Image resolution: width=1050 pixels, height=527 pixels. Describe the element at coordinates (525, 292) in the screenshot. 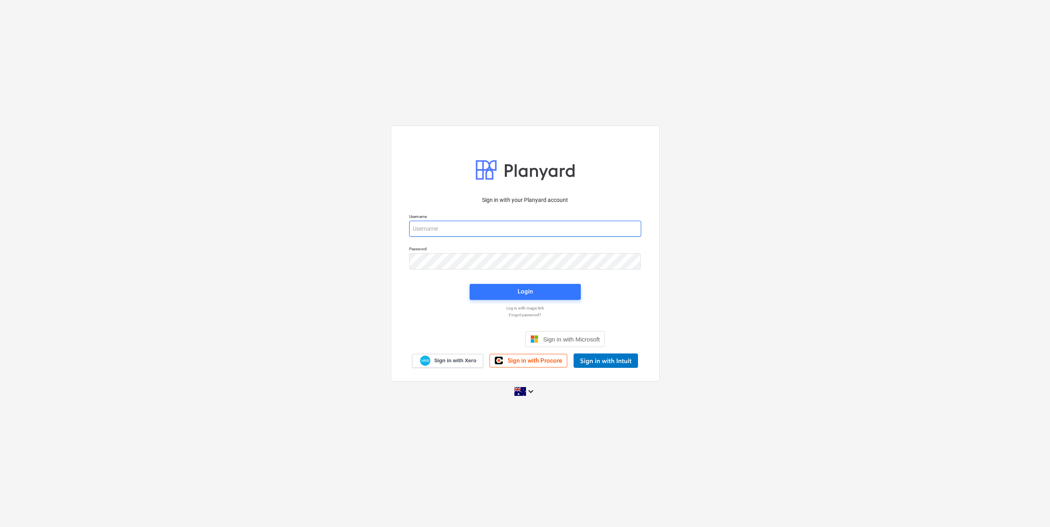

I see `div: Login` at that location.